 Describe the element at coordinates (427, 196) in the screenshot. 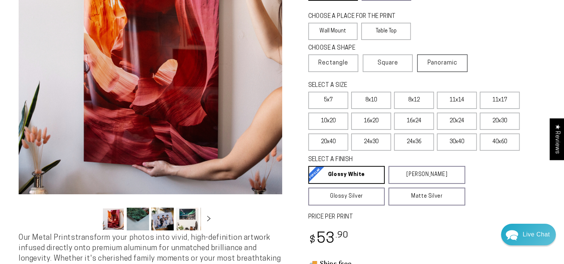

I see `a: Matte Silver` at that location.